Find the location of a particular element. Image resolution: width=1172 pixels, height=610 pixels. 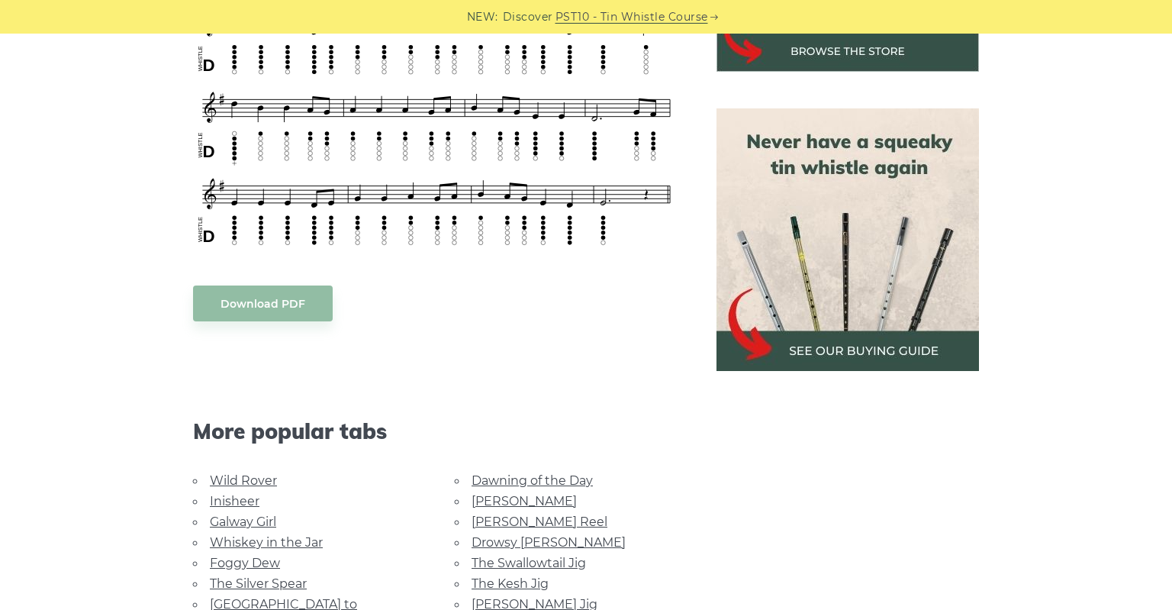

span: More popular tabs is located at coordinates (436, 431).